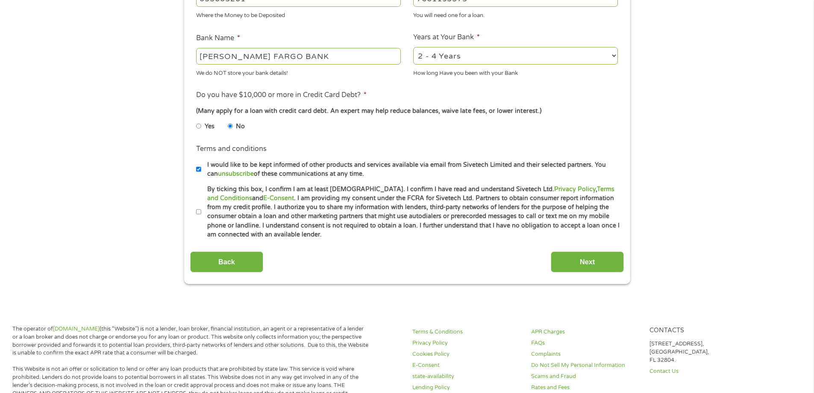  I want to click on label: Years at Your Bank, so click(446, 37).